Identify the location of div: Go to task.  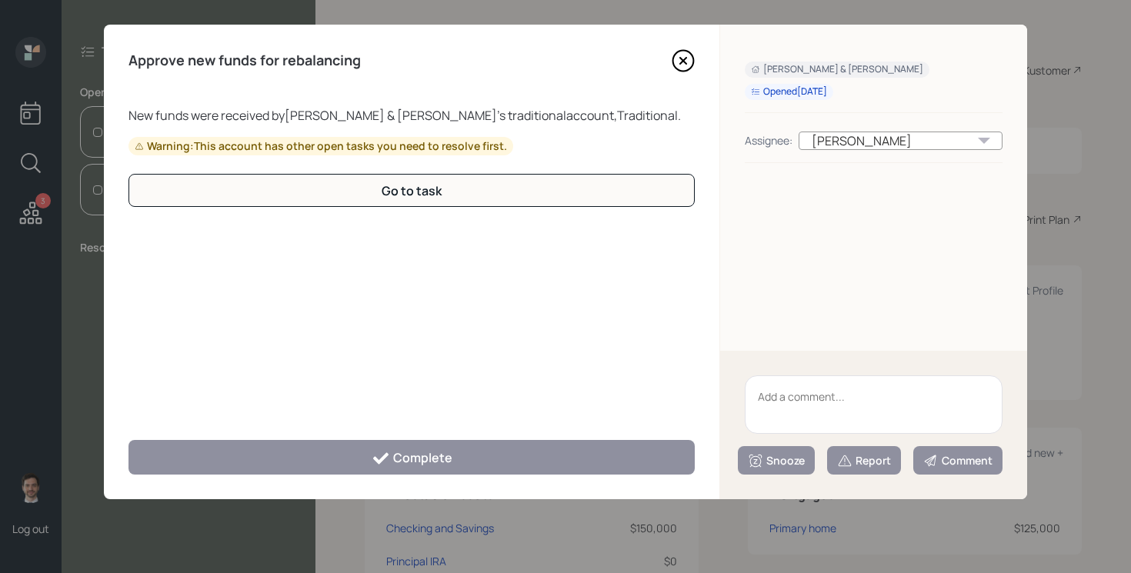
(412, 191).